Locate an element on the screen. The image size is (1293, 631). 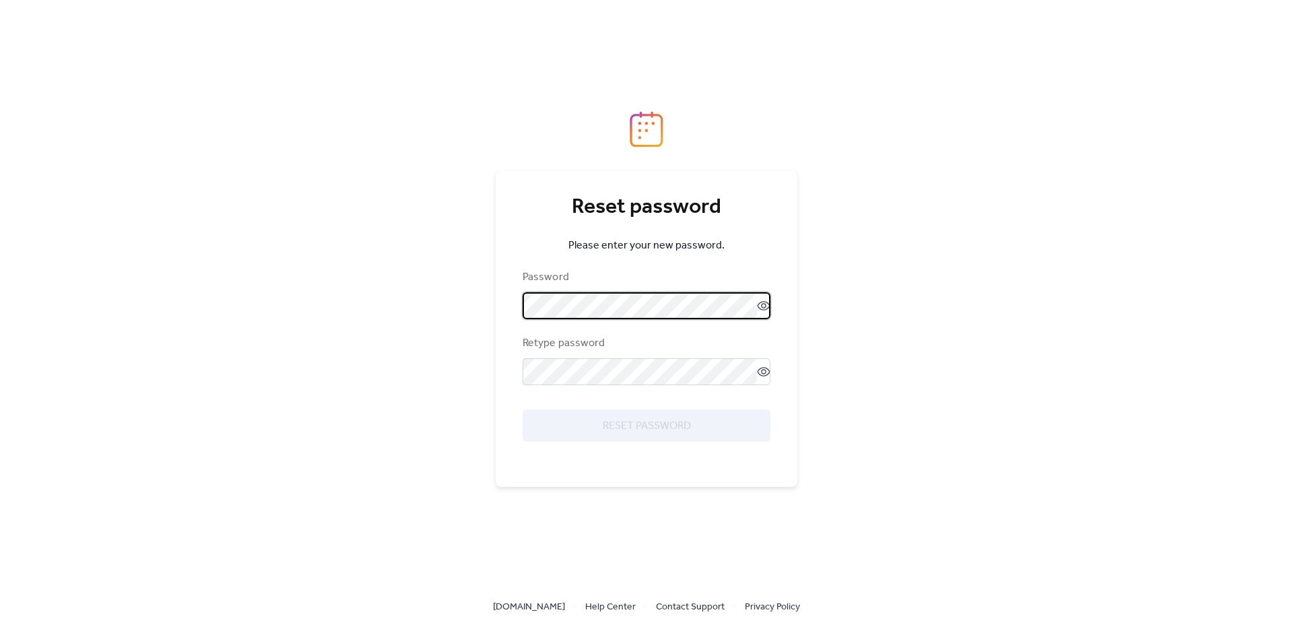
a: Contact Support is located at coordinates (690, 606).